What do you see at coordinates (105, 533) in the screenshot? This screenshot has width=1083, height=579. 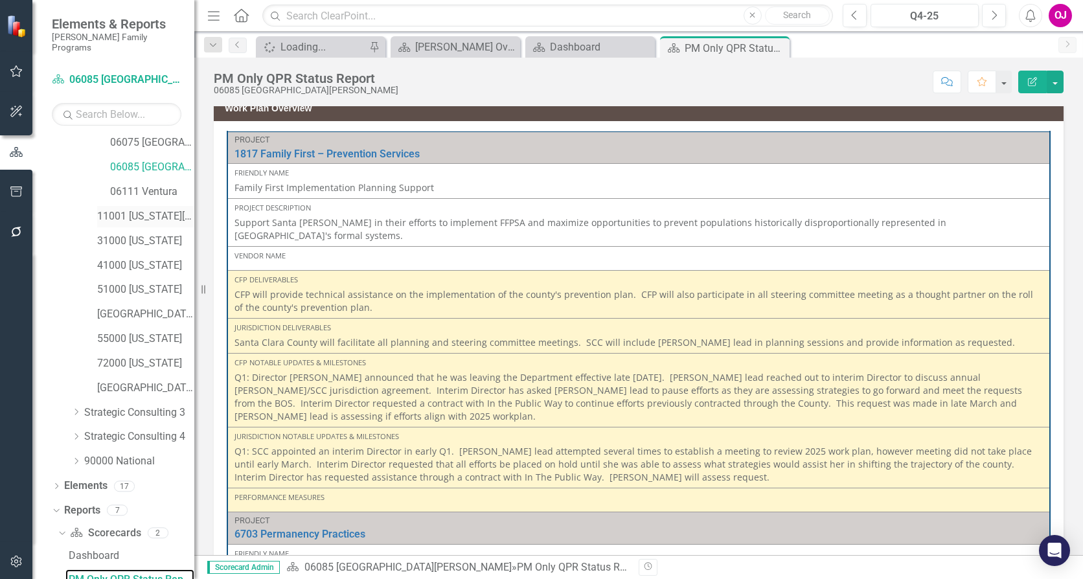 I see `a: Scorecards` at bounding box center [105, 533].